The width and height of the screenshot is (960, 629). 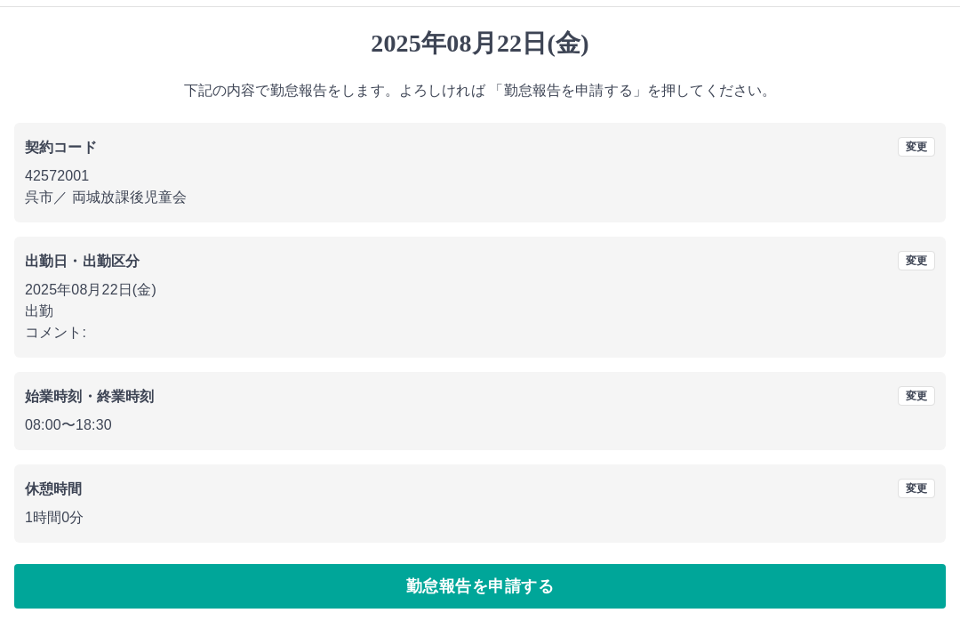 What do you see at coordinates (480, 44) in the screenshot?
I see `h1: 2025年08月22日(金)` at bounding box center [480, 44].